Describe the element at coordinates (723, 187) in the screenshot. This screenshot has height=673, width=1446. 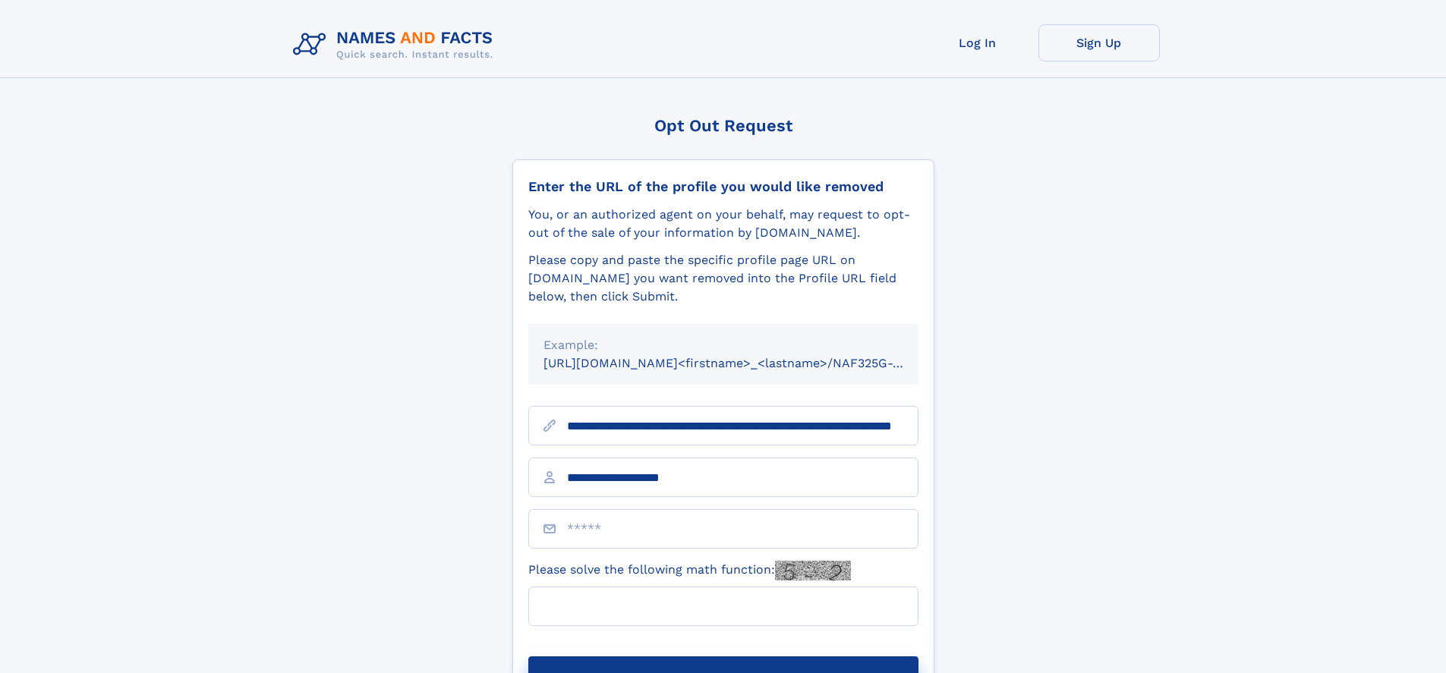
I see `div: Enter the URL of the profile you would like removed` at that location.